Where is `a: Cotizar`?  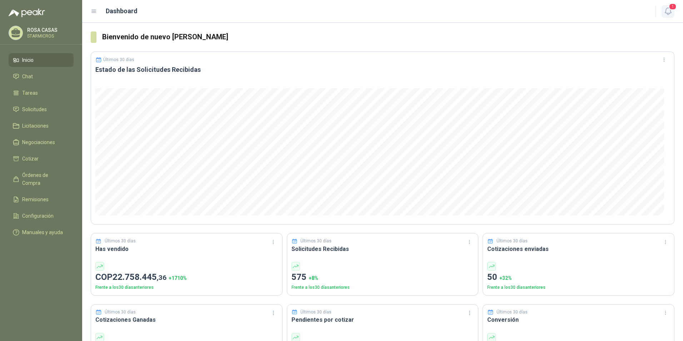 a: Cotizar is located at coordinates (41, 159).